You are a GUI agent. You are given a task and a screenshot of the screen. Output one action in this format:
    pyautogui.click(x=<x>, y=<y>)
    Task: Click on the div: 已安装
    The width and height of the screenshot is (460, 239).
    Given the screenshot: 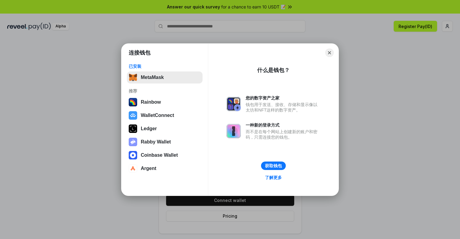 What is the action you would take?
    pyautogui.click(x=165, y=66)
    